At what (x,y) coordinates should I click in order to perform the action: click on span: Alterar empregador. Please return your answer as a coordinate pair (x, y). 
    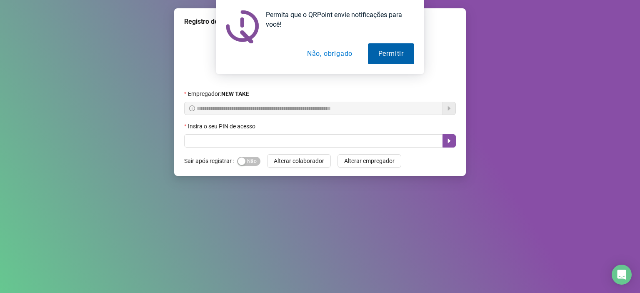
    Looking at the image, I should click on (369, 161).